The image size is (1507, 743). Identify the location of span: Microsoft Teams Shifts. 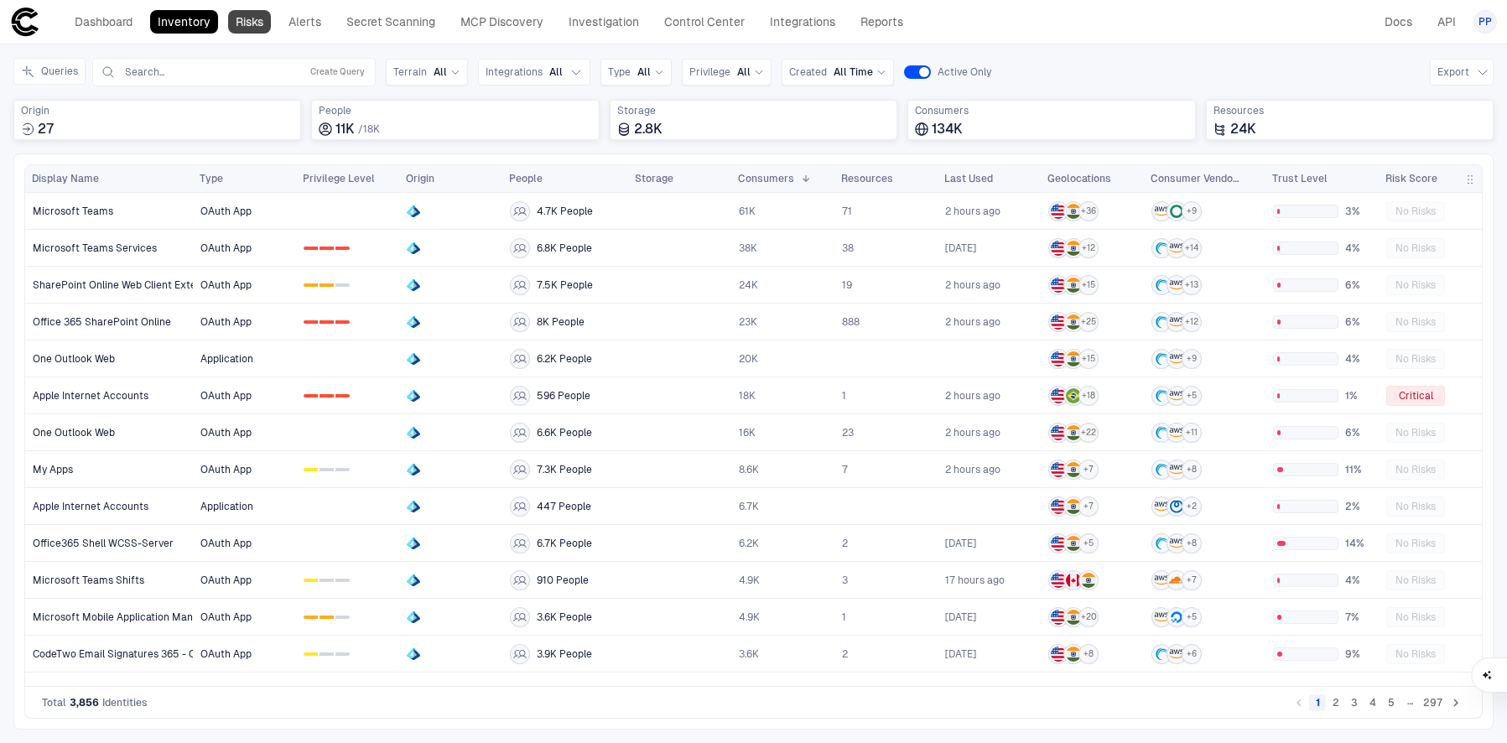
(88, 580).